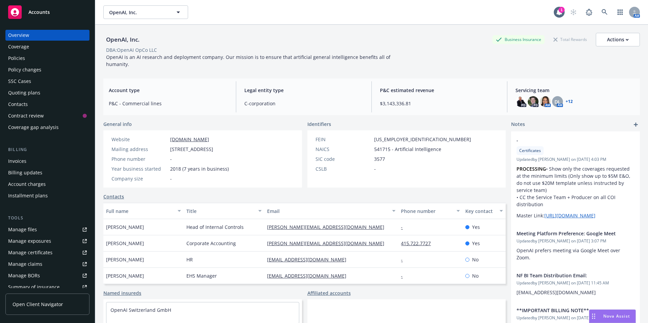 The image size is (648, 323). Describe the element at coordinates (139, 179) in the screenshot. I see `div: Company size` at that location.